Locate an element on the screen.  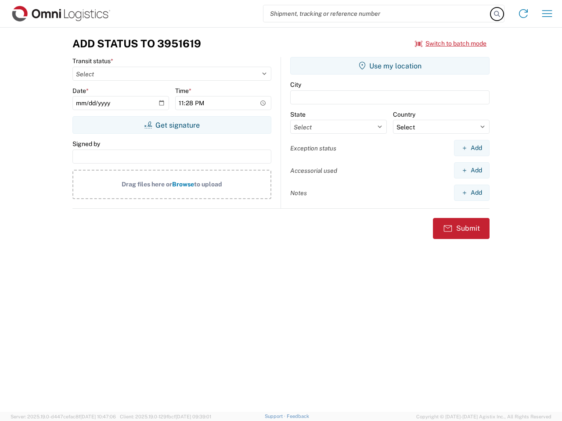
label: City is located at coordinates (295, 85).